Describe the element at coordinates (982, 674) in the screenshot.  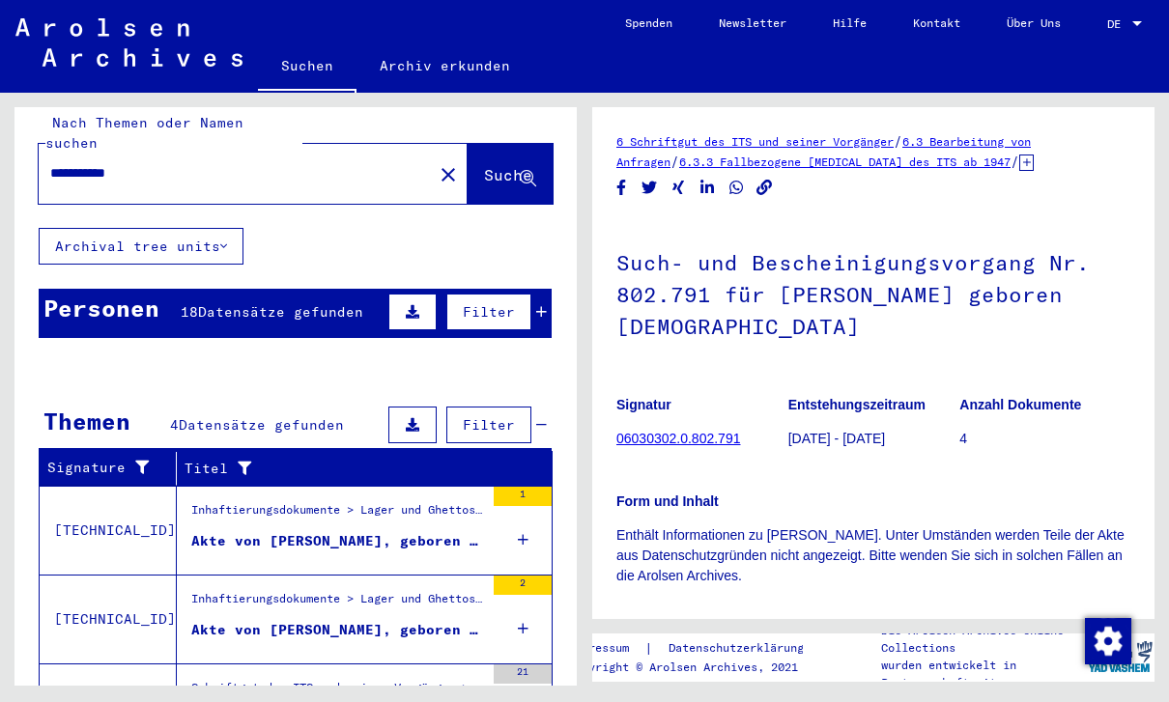
I see `p: wurden entwickelt in Partnerschaft mit` at that location.